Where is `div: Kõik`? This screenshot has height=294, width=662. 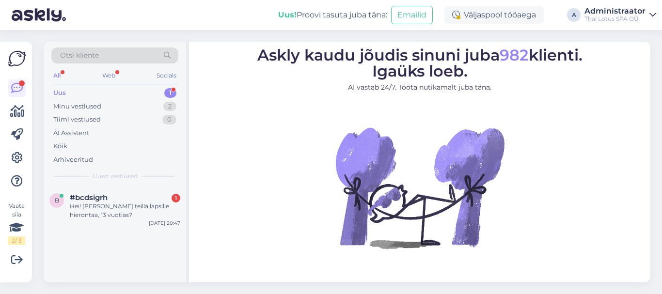
div: Kõik is located at coordinates (60, 146).